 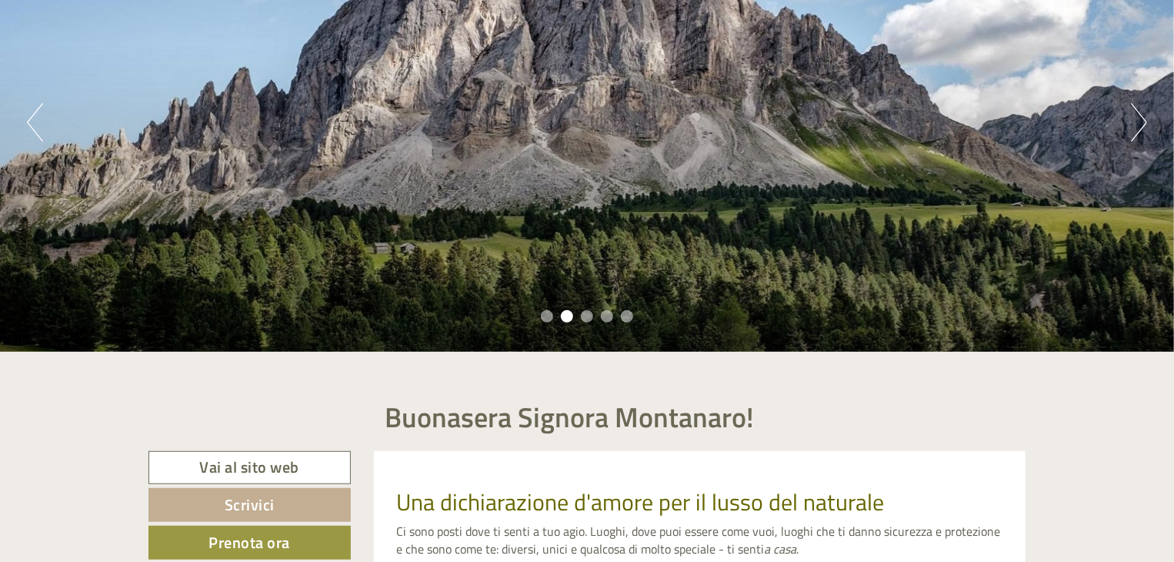 I want to click on h1: Buonasera Signora Montanaro!, so click(x=570, y=417).